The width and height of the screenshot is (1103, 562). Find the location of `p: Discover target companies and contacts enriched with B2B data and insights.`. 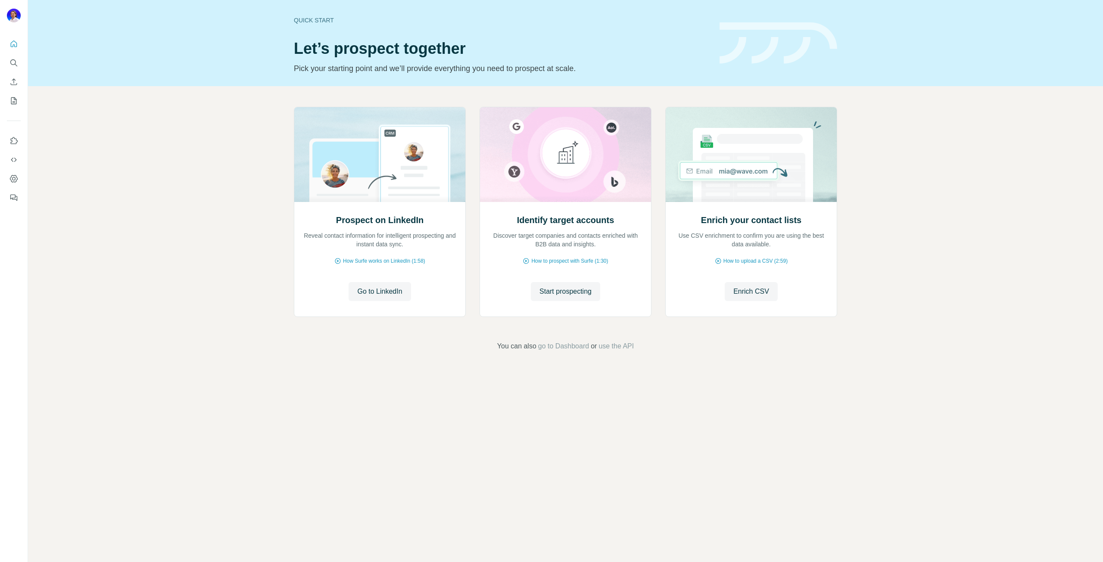

p: Discover target companies and contacts enriched with B2B data and insights. is located at coordinates (565, 240).